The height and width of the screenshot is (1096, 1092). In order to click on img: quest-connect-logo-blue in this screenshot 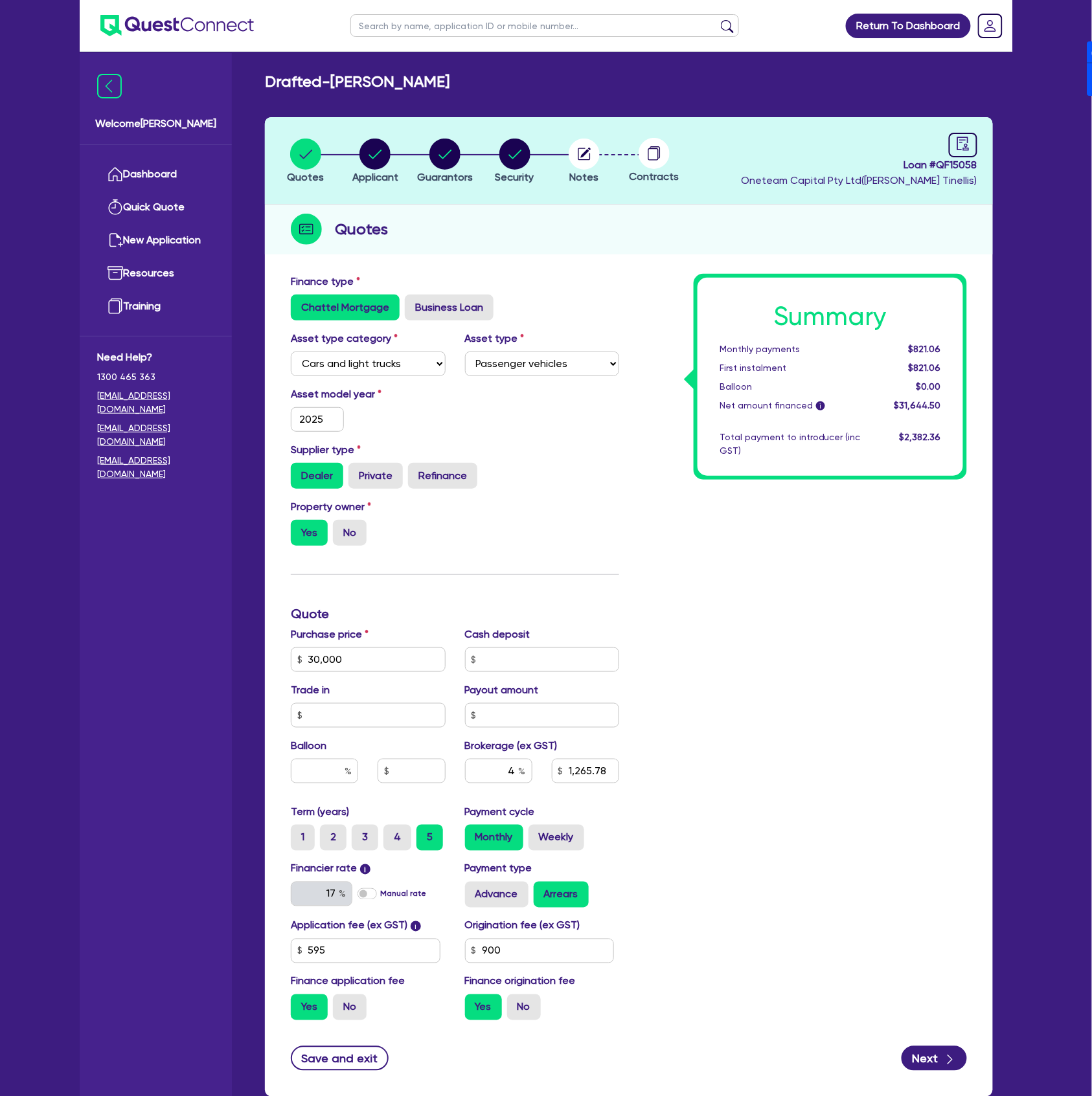, I will do `click(177, 25)`.